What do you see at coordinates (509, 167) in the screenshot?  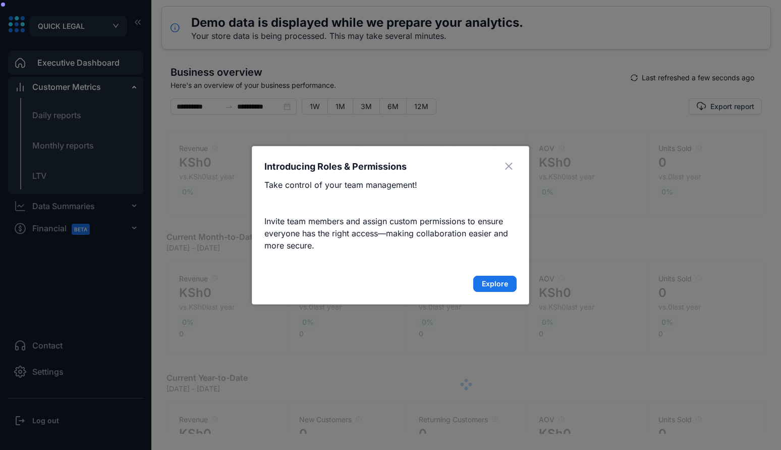 I see `button: Close` at bounding box center [509, 167].